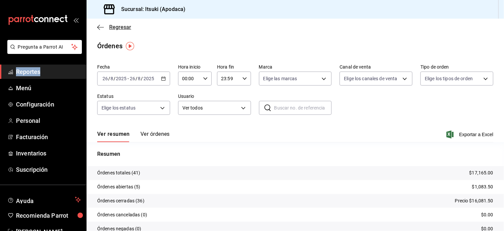  What do you see at coordinates (214, 96) in the screenshot?
I see `label: Usuario` at bounding box center [214, 96].